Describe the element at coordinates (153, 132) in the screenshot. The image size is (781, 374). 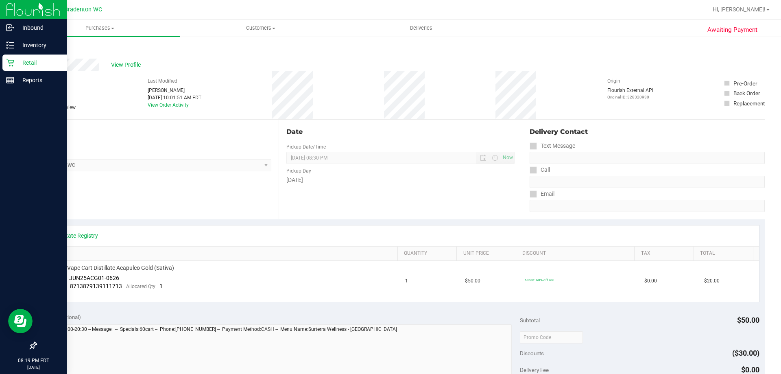
I see `div: Location` at that location.